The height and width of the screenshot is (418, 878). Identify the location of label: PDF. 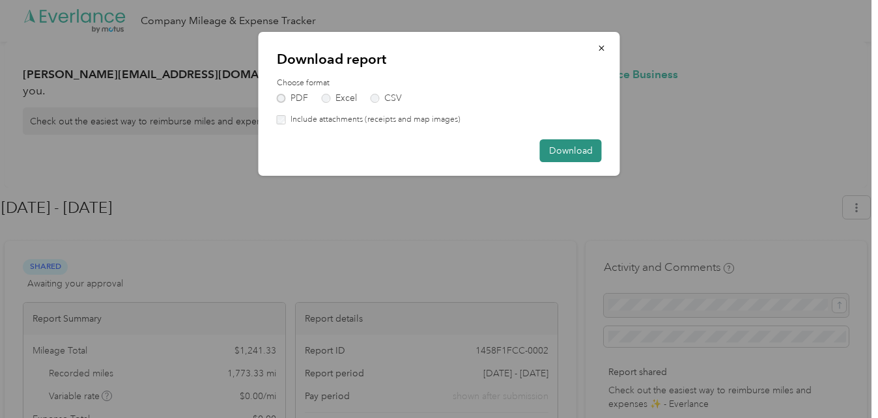
(292, 98).